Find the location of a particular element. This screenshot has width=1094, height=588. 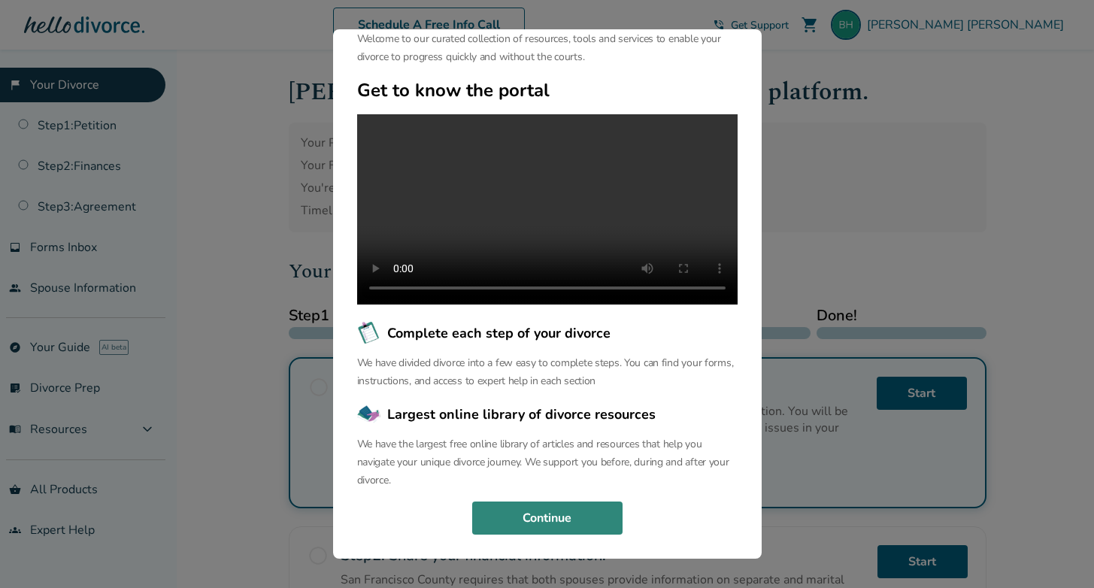

p: We have the largest free online library of articles and resources that help you navigate your uni... is located at coordinates (547, 462).